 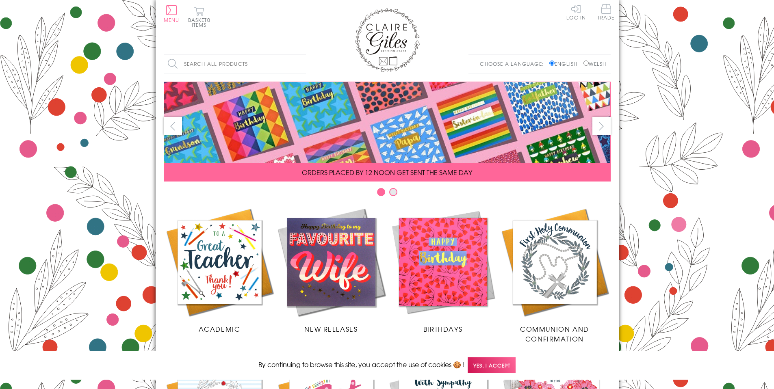 What do you see at coordinates (199, 17) in the screenshot?
I see `button: Basket0 items` at bounding box center [199, 17].